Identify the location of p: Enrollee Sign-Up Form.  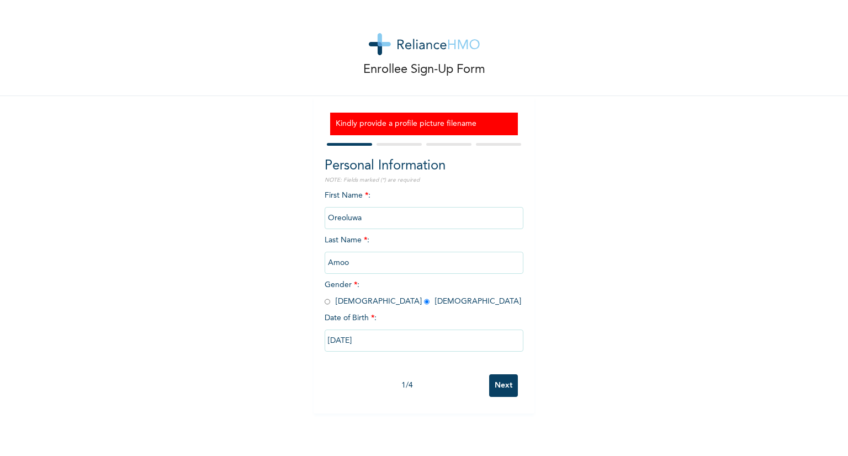
(424, 70).